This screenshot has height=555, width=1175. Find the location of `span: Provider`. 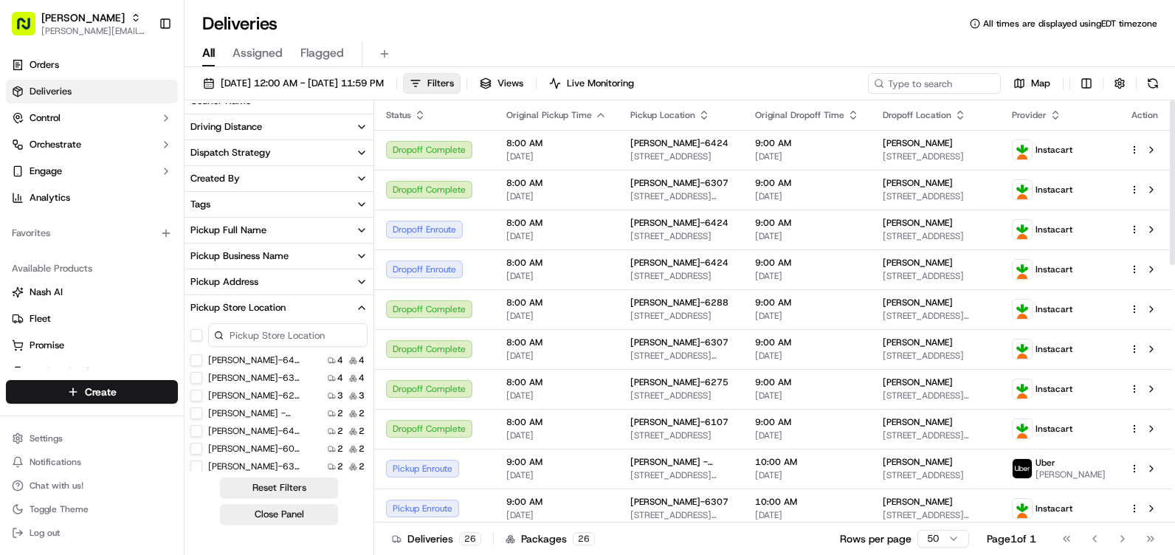

span: Provider is located at coordinates (1029, 115).